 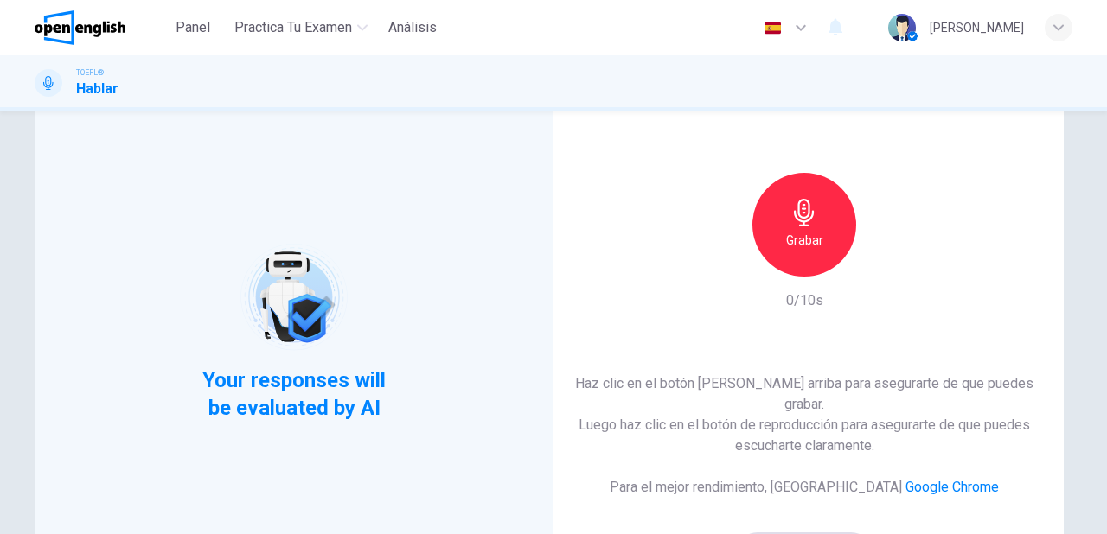 What do you see at coordinates (412, 28) in the screenshot?
I see `button: Análisis` at bounding box center [412, 28].